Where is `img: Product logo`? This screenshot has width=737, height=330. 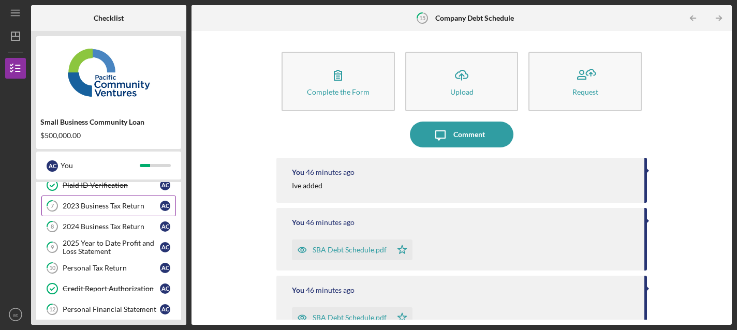 img: Product logo is located at coordinates (109, 72).